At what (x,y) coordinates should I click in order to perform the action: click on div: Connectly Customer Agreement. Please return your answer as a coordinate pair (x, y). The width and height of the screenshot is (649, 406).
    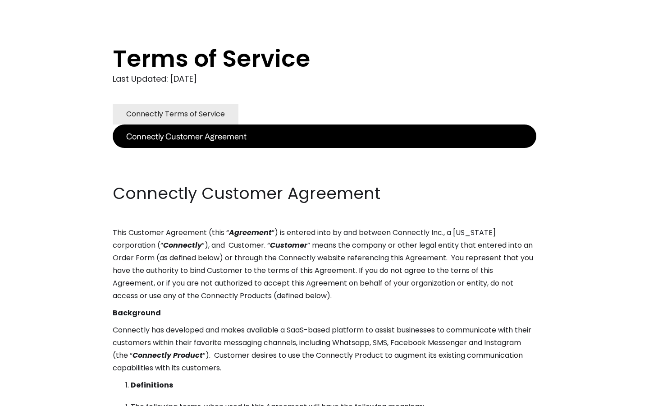
    Looking at the image, I should click on (186, 136).